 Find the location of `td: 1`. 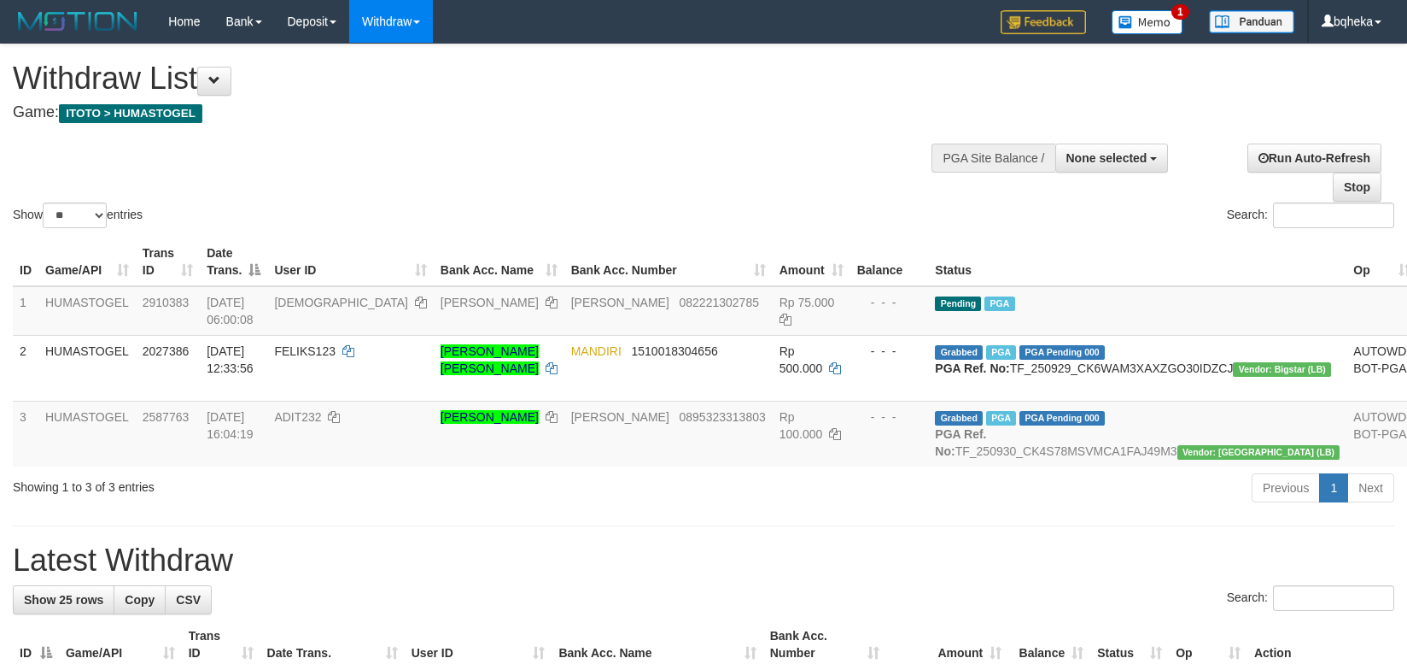

td: 1 is located at coordinates (26, 311).